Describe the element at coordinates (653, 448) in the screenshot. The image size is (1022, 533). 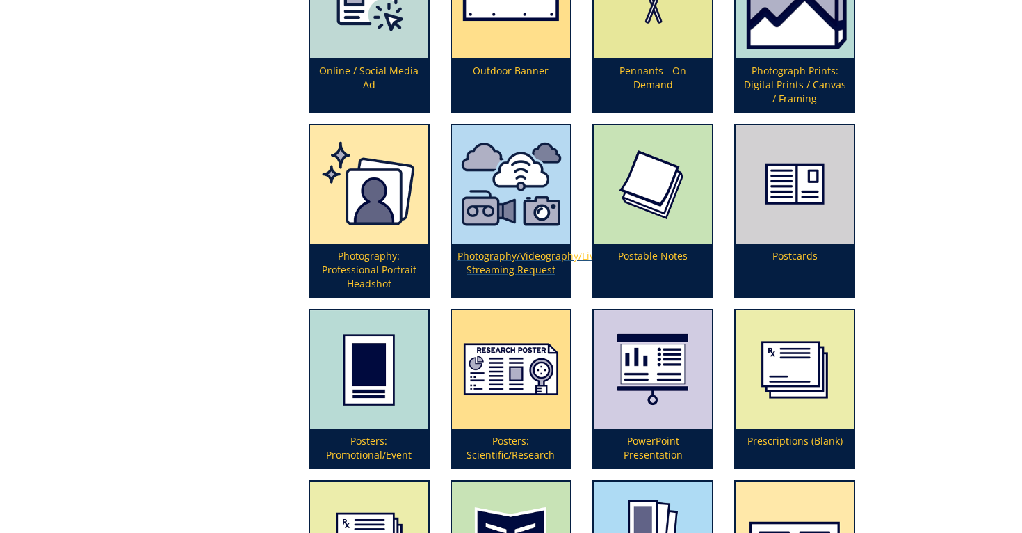
I see `p: PowerPoint Presentation` at that location.